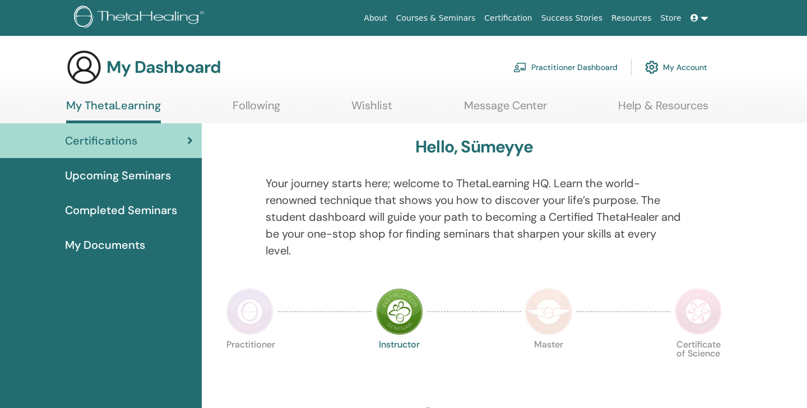  What do you see at coordinates (256, 109) in the screenshot?
I see `a: Following` at bounding box center [256, 109].